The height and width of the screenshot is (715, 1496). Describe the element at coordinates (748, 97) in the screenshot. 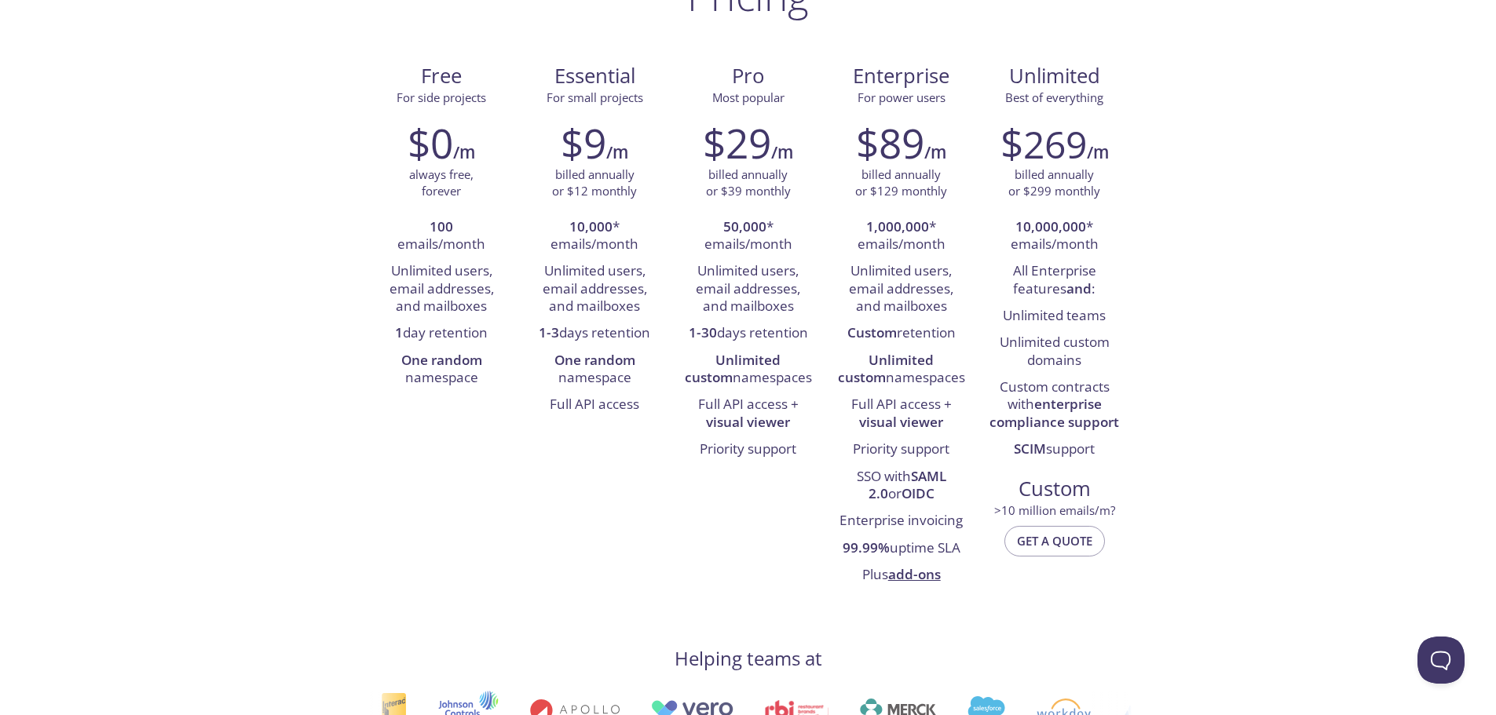

I see `span: Most popular` at that location.